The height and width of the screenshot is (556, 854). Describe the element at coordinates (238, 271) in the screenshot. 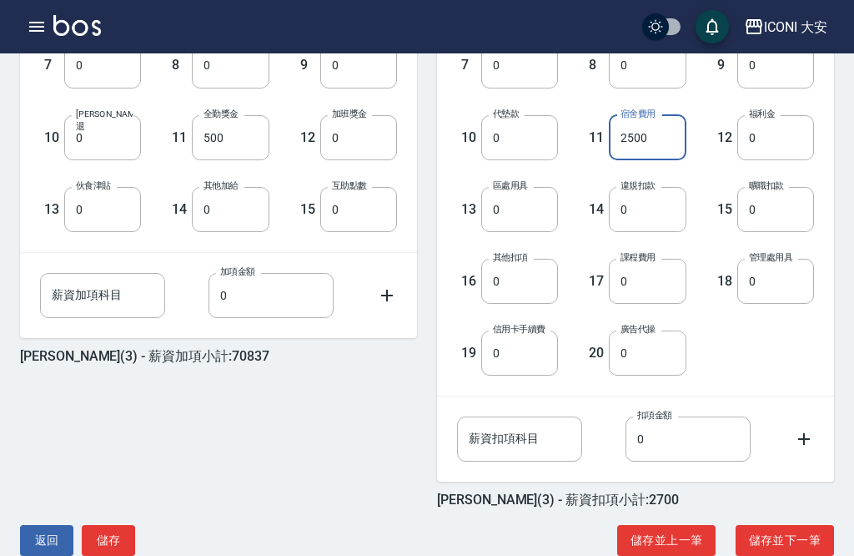

I see `label: 加項金額` at that location.